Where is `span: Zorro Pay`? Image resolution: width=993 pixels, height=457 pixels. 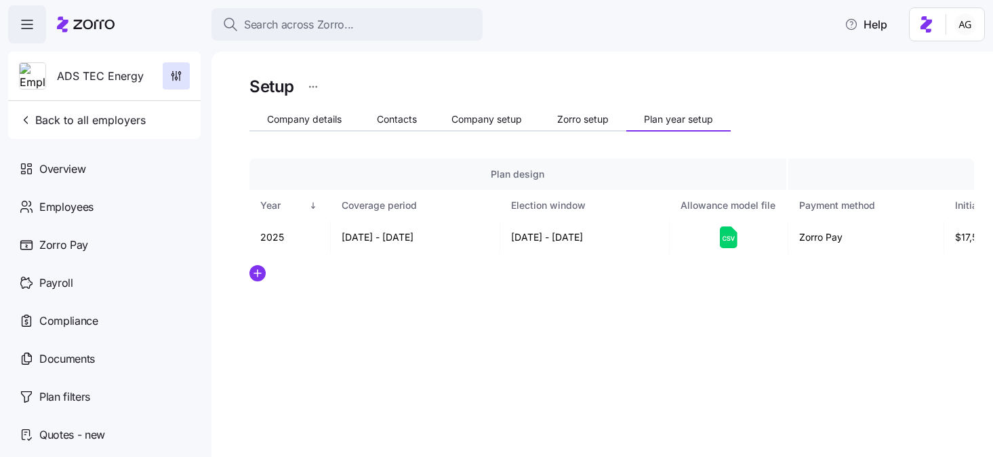
span: Zorro Pay is located at coordinates (64, 245).